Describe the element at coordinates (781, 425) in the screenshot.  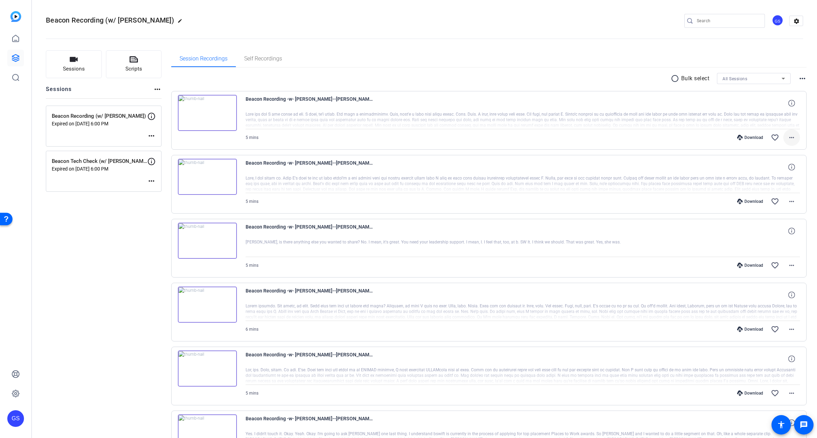
I see `mat-icon: accessibility` at that location.